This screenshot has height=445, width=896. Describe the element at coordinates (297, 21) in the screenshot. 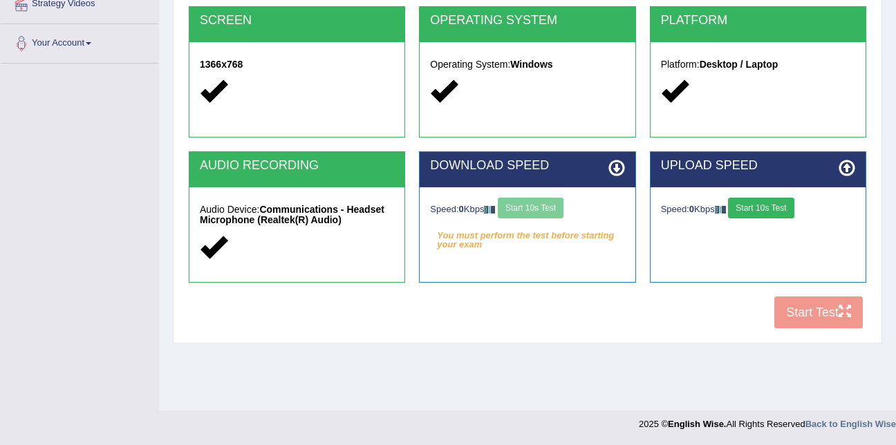

I see `h2: SCREEN` at that location.